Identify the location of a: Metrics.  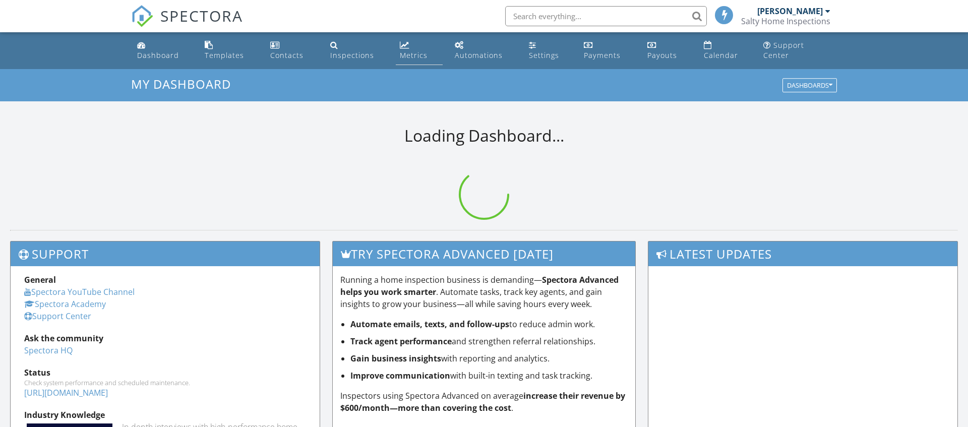
(419, 50).